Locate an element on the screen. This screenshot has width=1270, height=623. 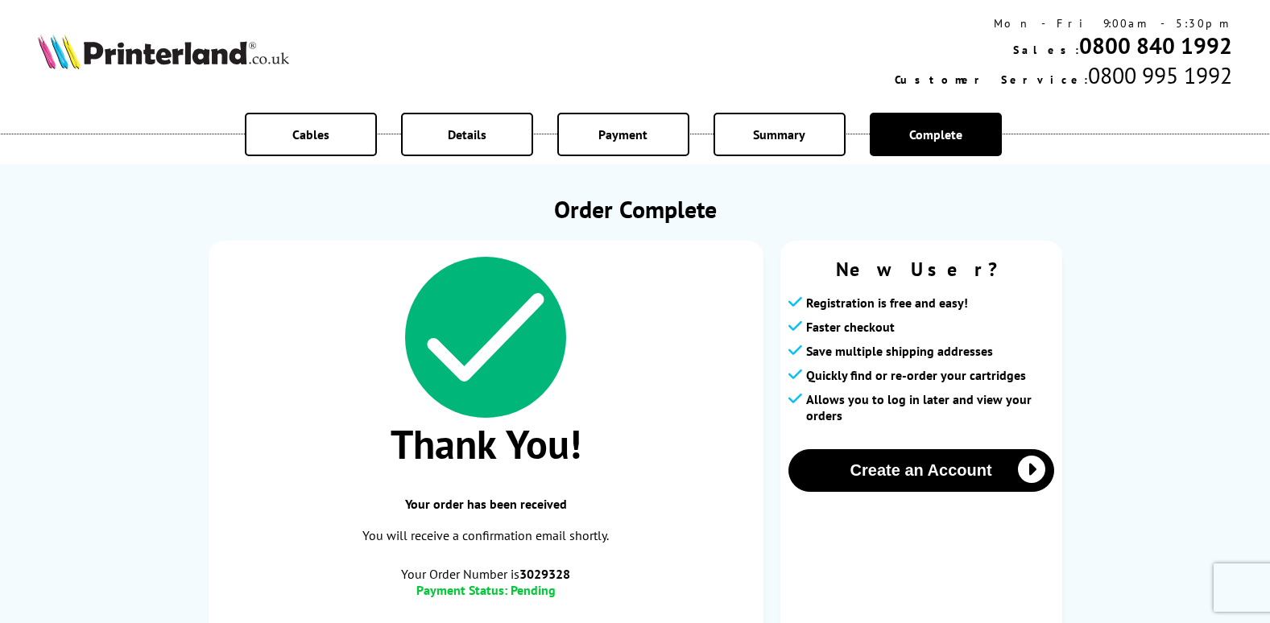
span: Allows you to log in later and view your orders is located at coordinates (930, 407).